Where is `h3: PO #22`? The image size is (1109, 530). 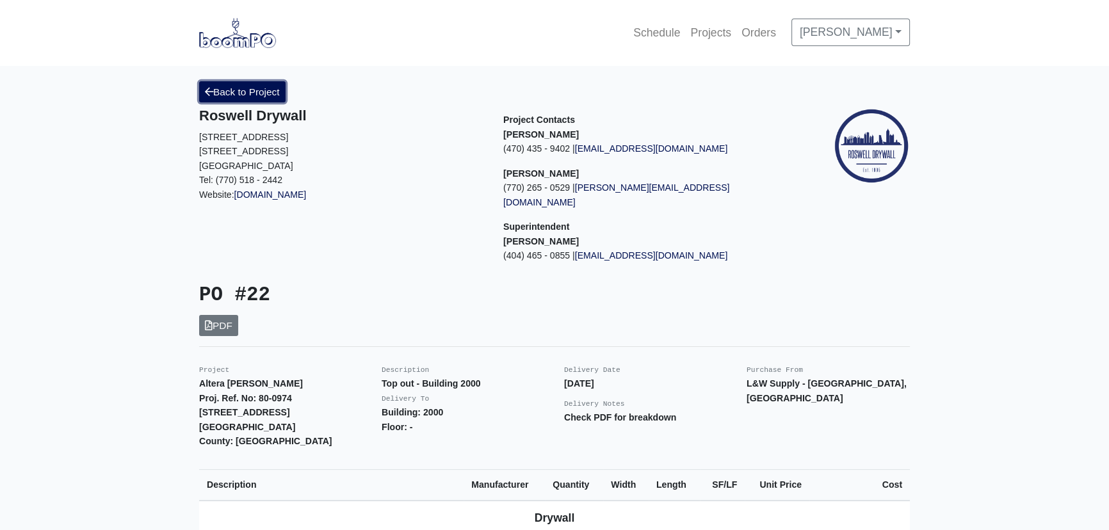 h3: PO #22 is located at coordinates (372, 295).